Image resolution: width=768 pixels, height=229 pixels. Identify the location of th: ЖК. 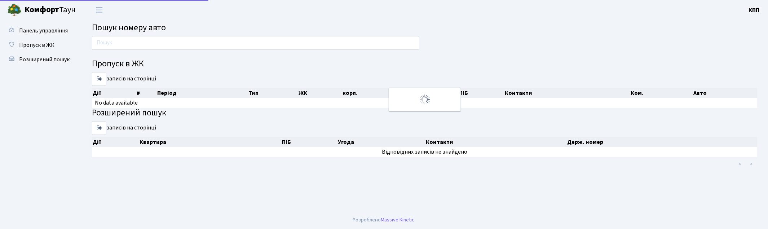
(320, 93).